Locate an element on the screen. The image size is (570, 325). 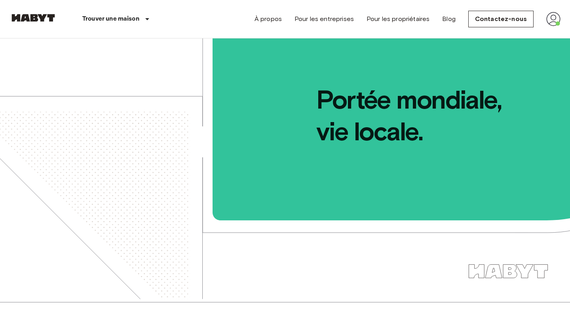
a: Contactez-nous is located at coordinates (501, 19).